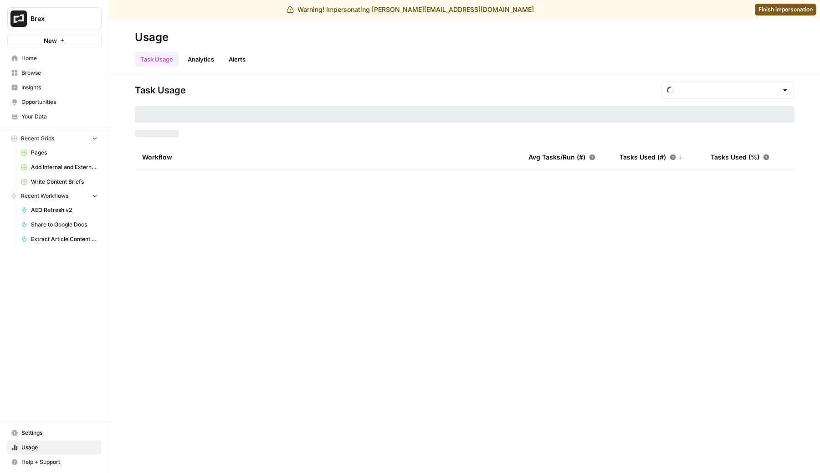 The width and height of the screenshot is (820, 473). I want to click on a: Analytics, so click(201, 59).